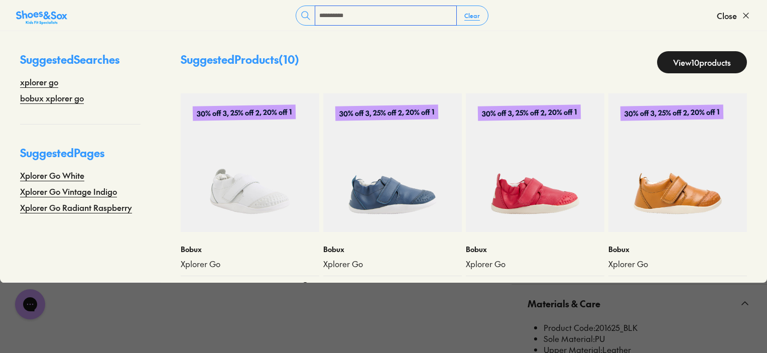 Image resolution: width=767 pixels, height=353 pixels. What do you see at coordinates (76, 207) in the screenshot?
I see `a: Xplorer Go Radiant Raspberry` at bounding box center [76, 207].